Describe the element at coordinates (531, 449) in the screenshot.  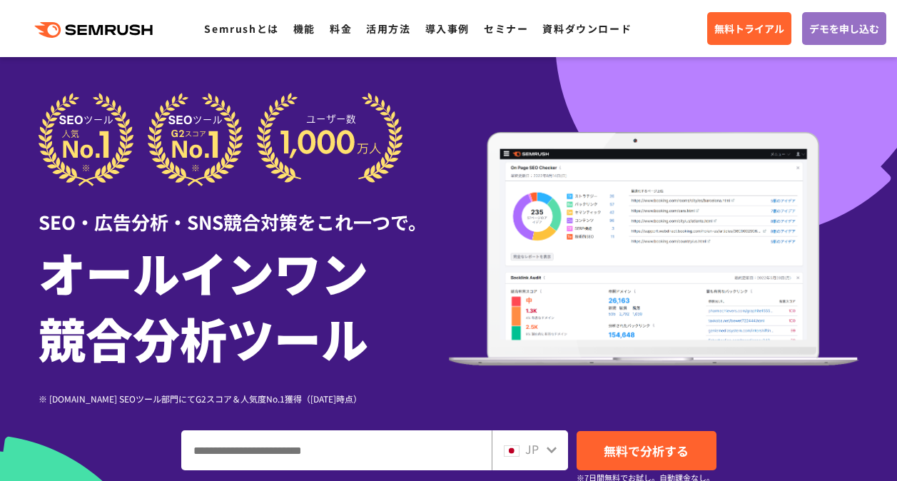
I see `span: JP` at that location.